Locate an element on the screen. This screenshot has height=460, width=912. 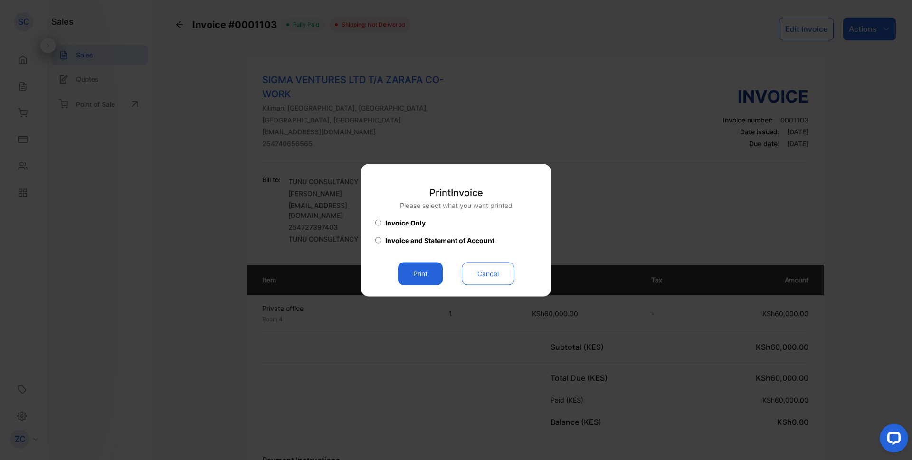
button: Cancel is located at coordinates (488, 274).